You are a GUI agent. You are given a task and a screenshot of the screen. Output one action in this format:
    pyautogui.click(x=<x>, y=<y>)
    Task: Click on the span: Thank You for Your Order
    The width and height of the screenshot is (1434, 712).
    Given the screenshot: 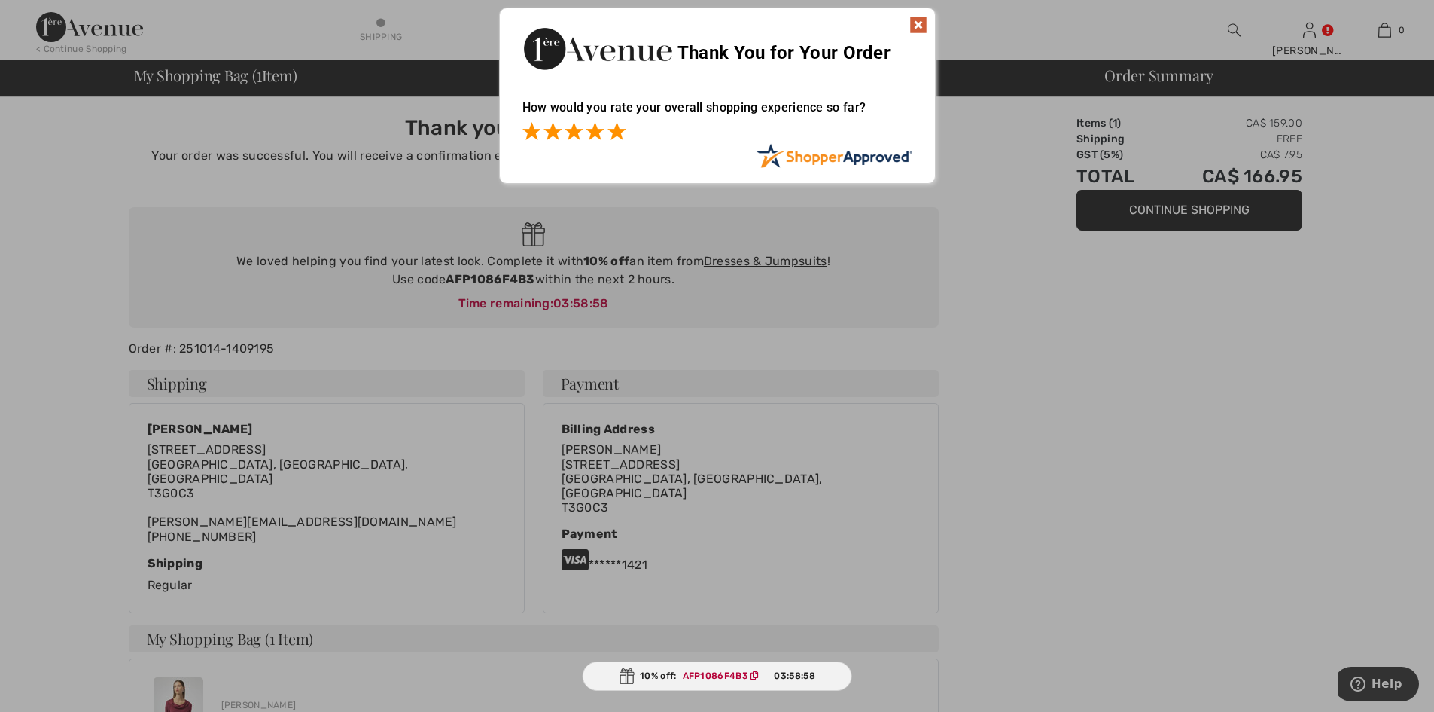 What is the action you would take?
    pyautogui.click(x=784, y=53)
    